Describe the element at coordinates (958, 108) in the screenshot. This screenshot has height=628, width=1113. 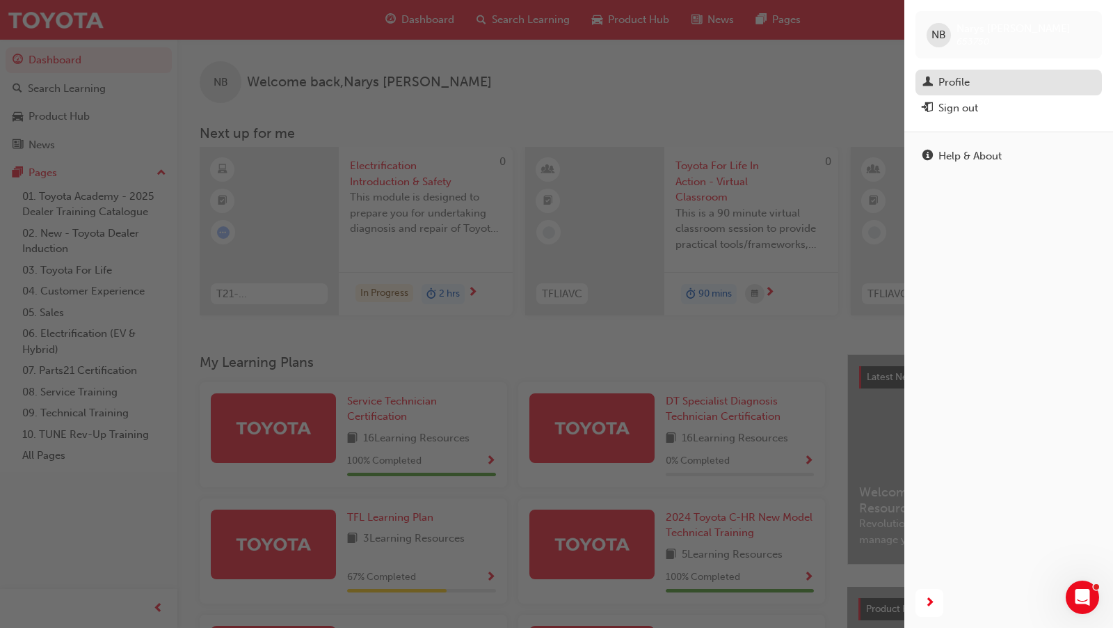
I see `div: Sign out` at that location.